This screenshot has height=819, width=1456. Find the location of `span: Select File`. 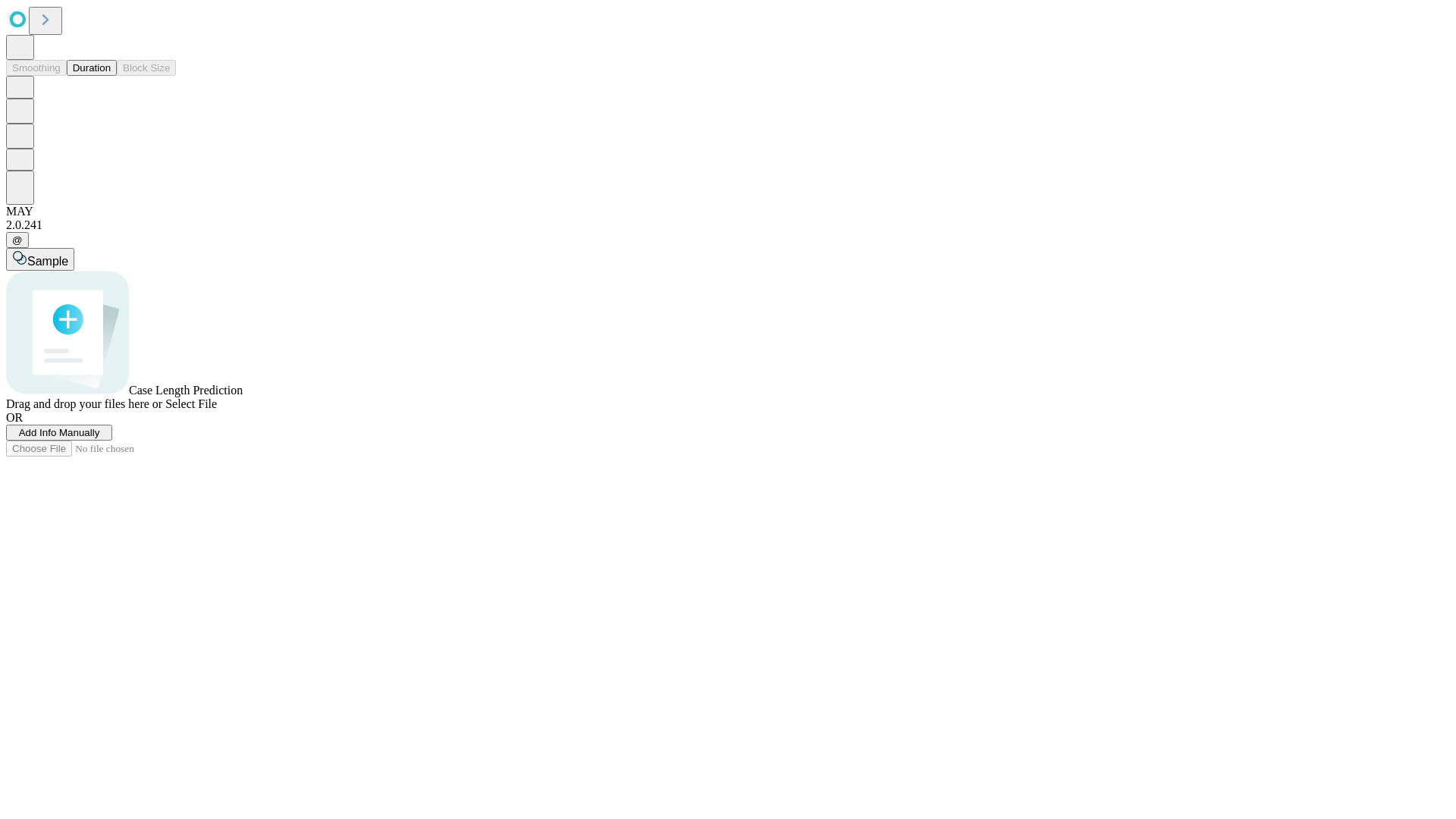

span: Select File is located at coordinates (191, 403).